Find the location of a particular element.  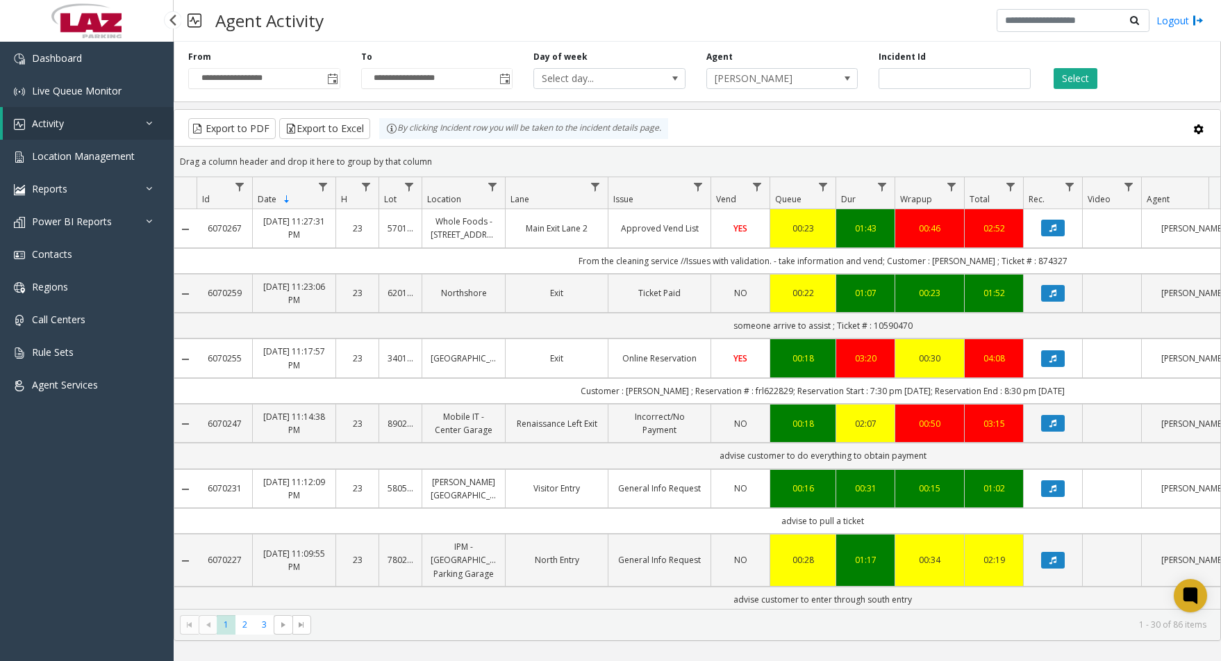

a: 01:52 is located at coordinates (994, 293).